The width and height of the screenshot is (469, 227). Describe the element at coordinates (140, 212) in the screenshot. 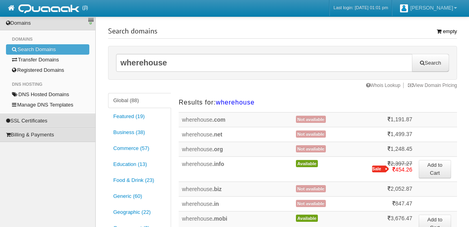

I see `a: Geographic (22)` at that location.